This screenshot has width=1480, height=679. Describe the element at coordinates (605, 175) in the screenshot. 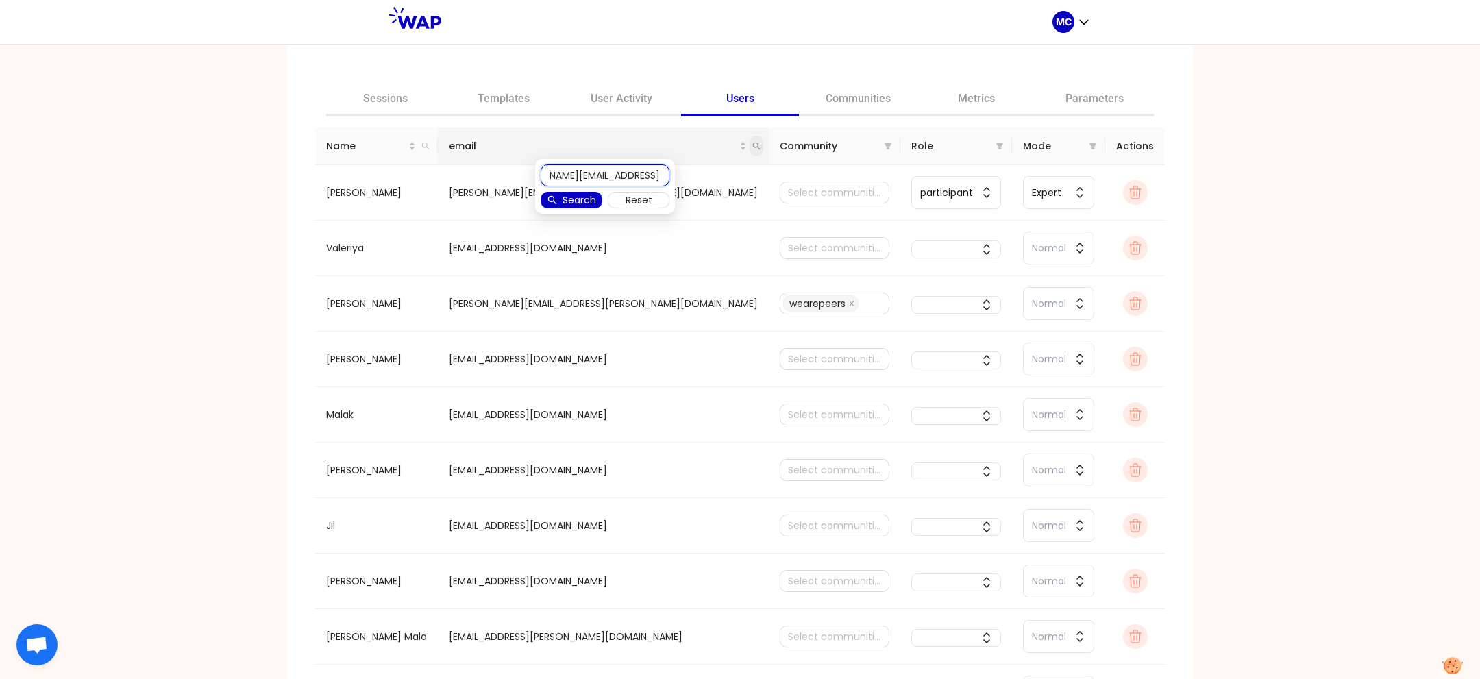

I see `input: Search email` at that location.